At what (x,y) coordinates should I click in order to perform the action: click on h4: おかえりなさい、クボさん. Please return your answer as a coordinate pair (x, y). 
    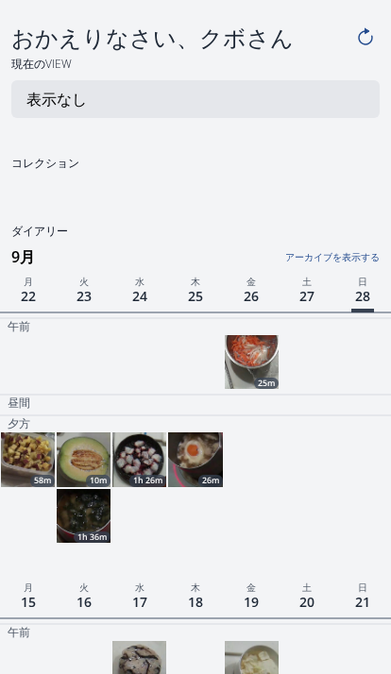
    Looking at the image, I should click on (181, 38).